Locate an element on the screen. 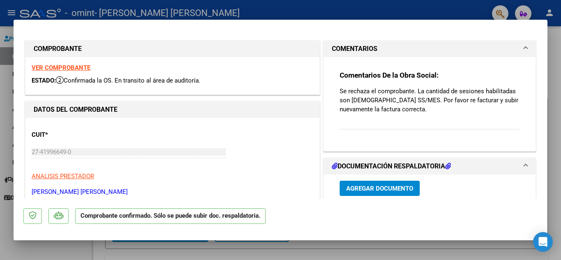 The width and height of the screenshot is (561, 260). h1: COMENTARIOS is located at coordinates (354, 49).